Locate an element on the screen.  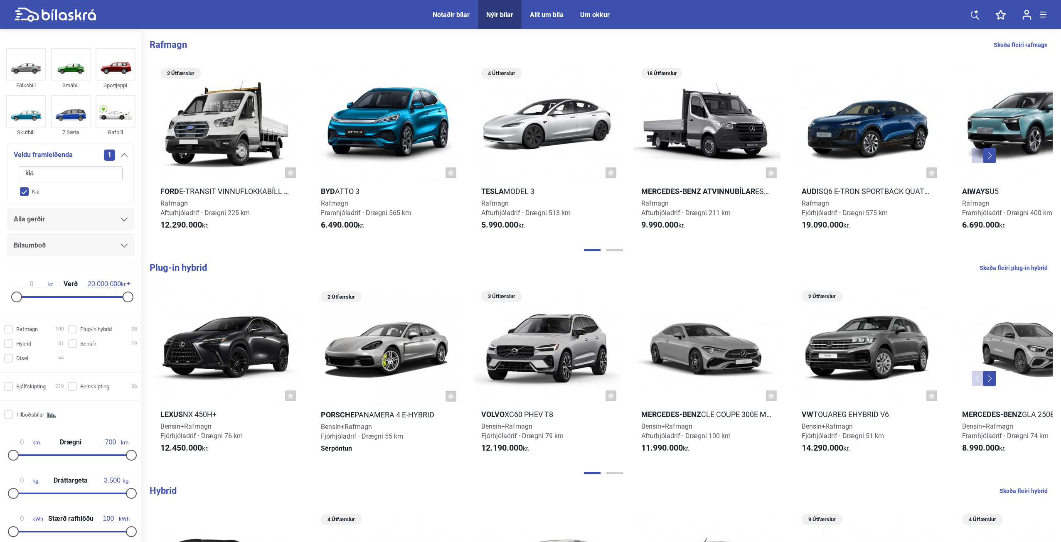
b: Volvo is located at coordinates (493, 414).